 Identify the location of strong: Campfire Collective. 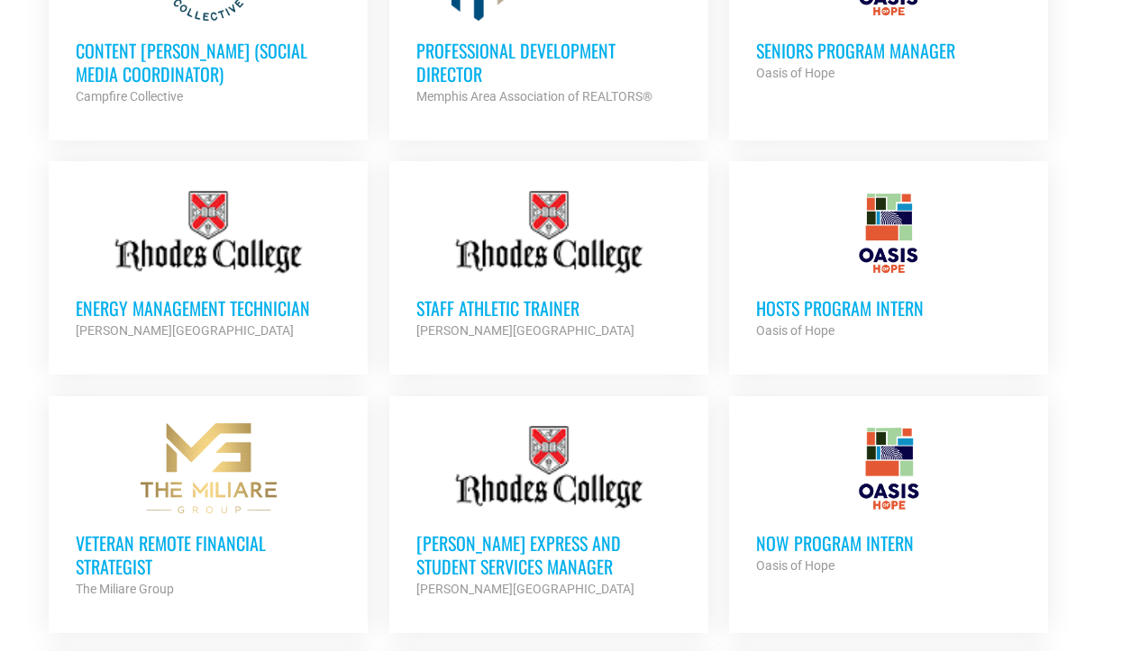
(129, 96).